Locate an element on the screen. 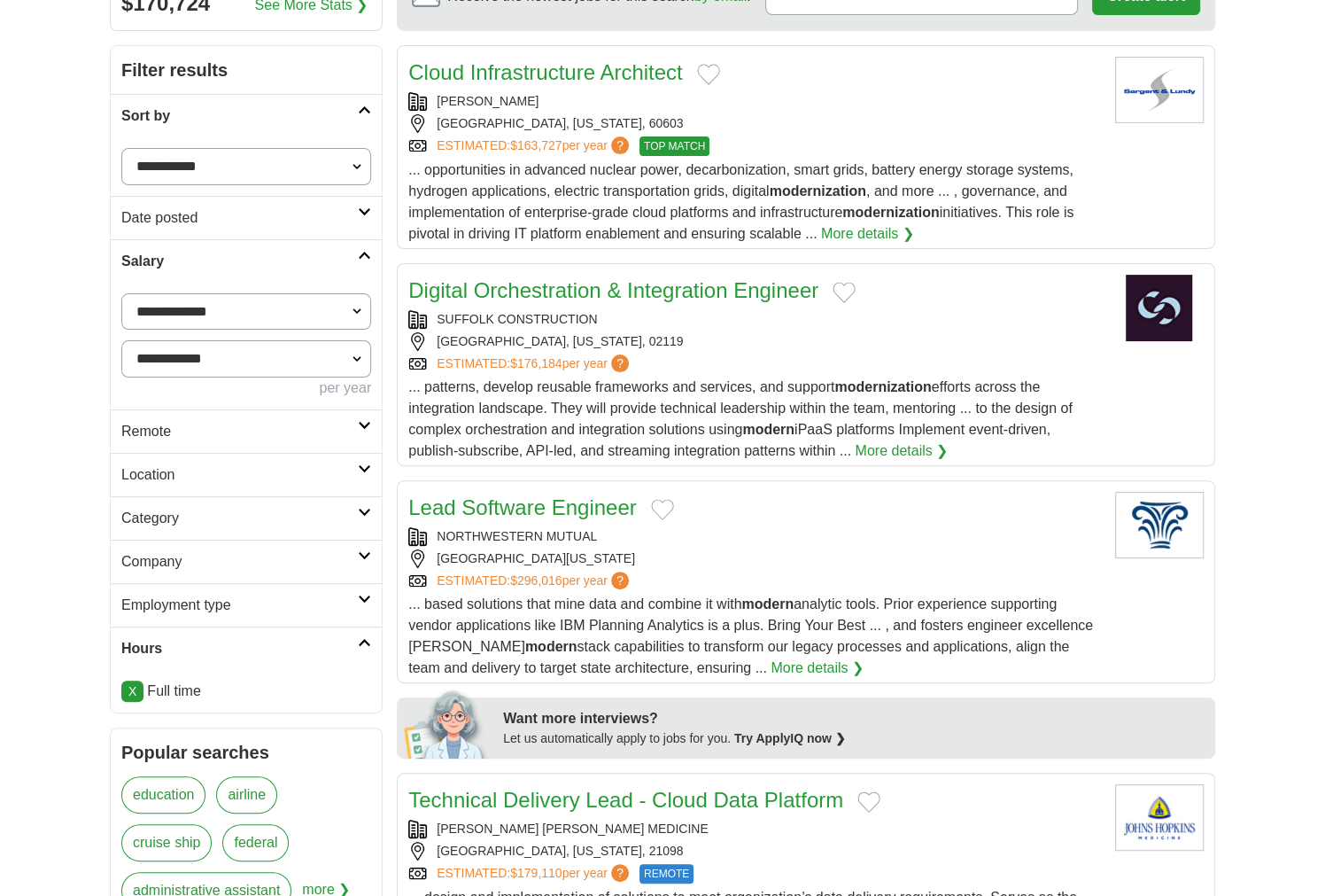 This screenshot has width=1325, height=896. a: Sort by is located at coordinates (246, 115).